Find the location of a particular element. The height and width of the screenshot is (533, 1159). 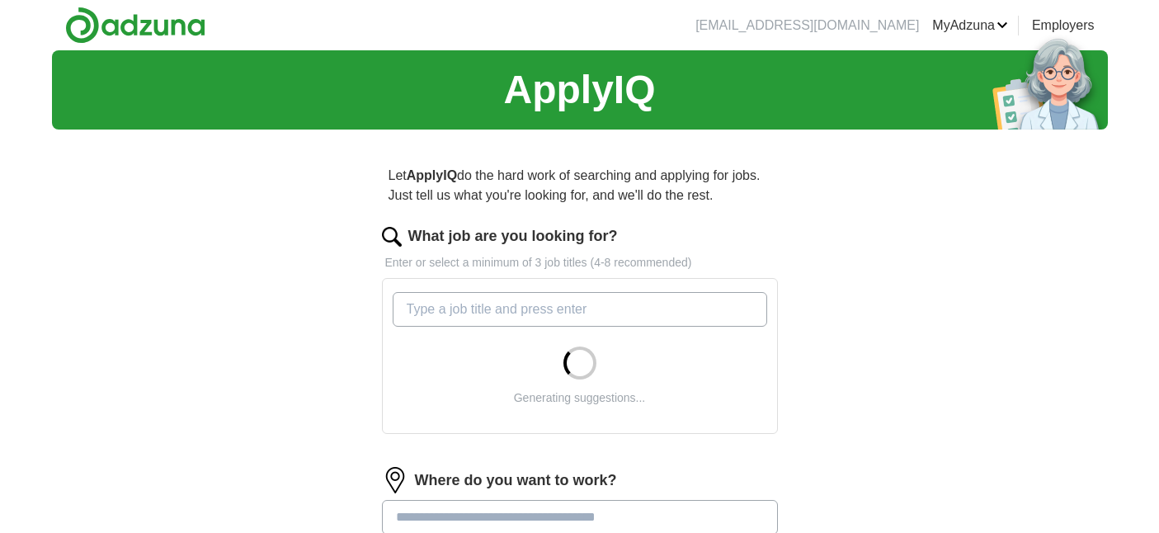

p: Let do the hard work of searching and applying for jobs. Just tell us what you're looking for, an... is located at coordinates (580, 186).